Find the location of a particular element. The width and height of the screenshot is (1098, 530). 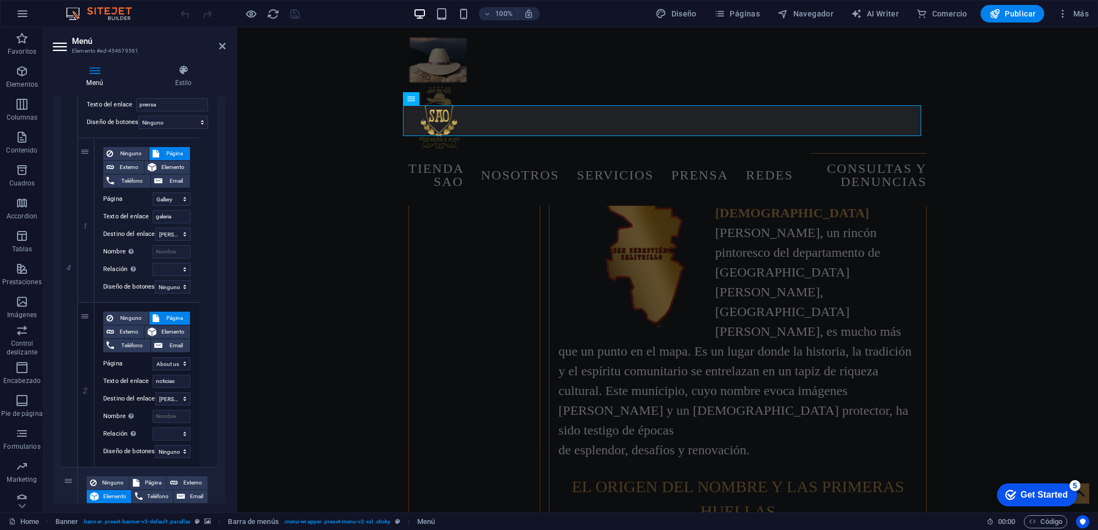

span: Más is located at coordinates (1073, 14).